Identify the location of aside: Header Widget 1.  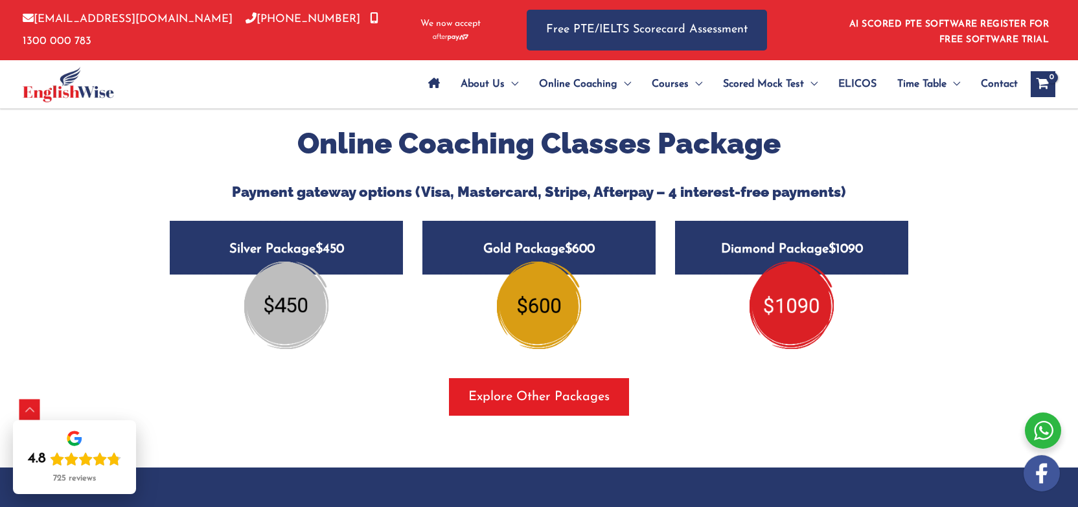
(949, 30).